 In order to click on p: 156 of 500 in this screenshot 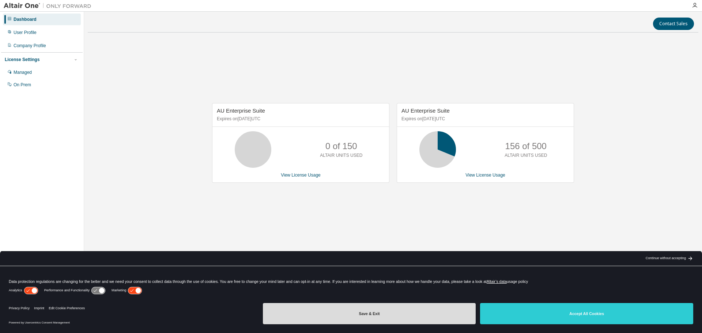, I will do `click(525, 146)`.